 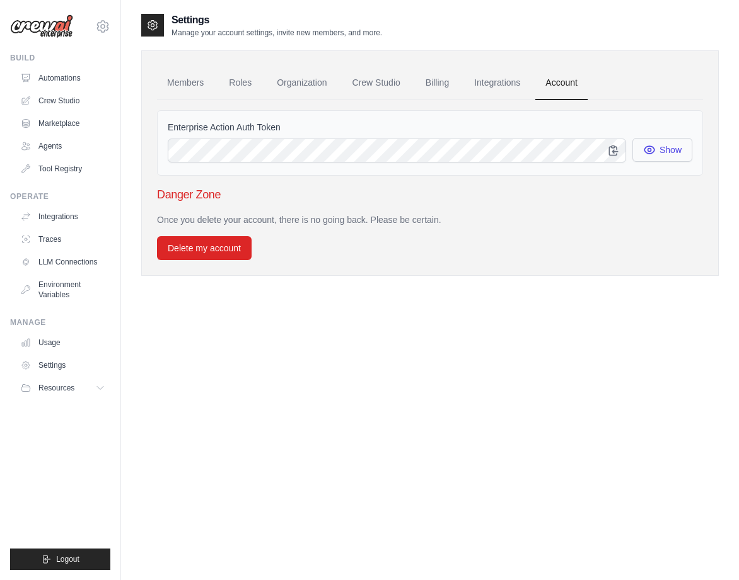 What do you see at coordinates (662, 150) in the screenshot?
I see `button: Show` at bounding box center [662, 150].